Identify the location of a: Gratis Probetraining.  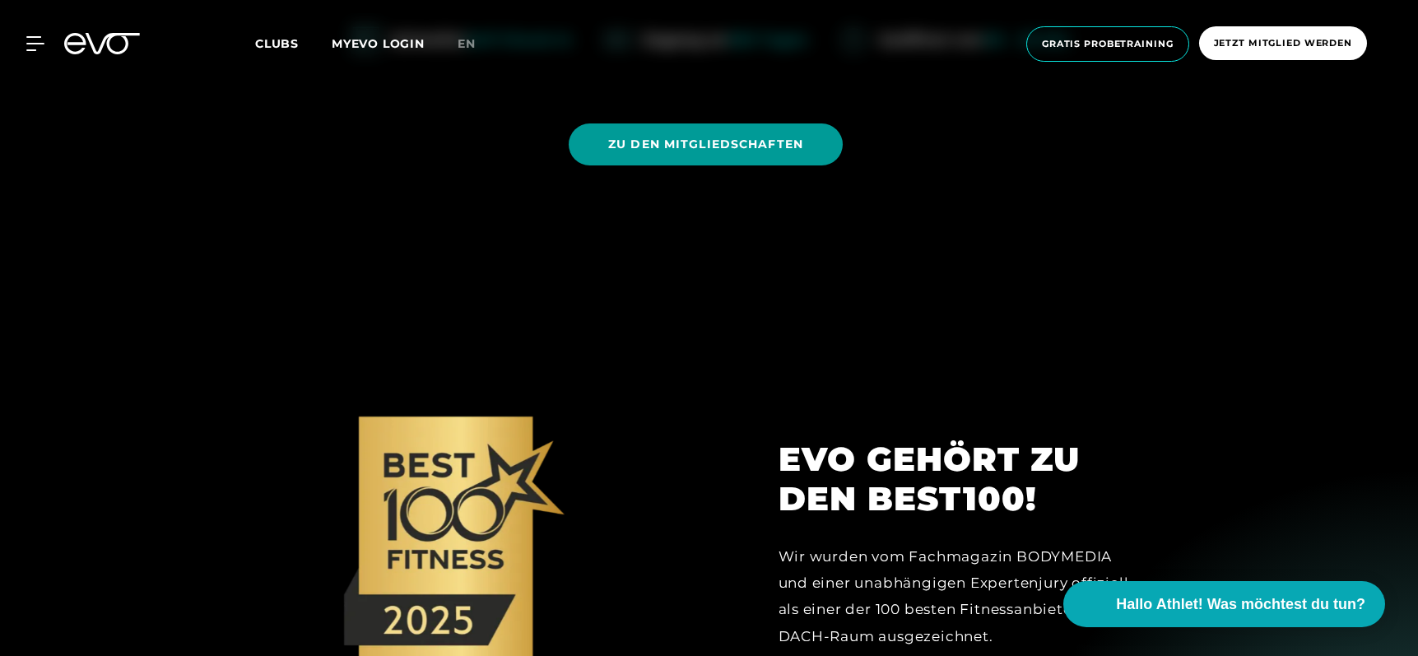
(1108, 44).